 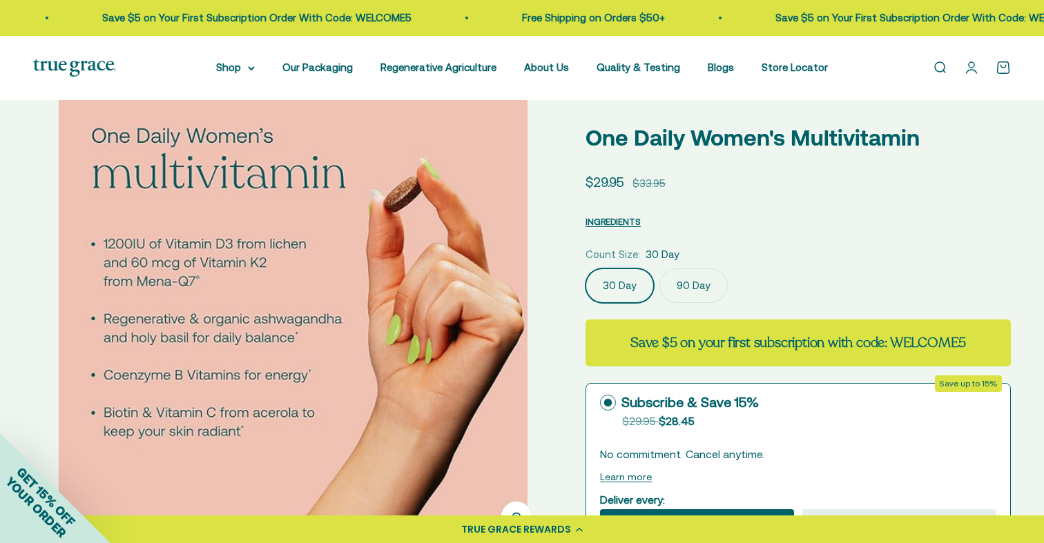 I want to click on a: About Us, so click(x=546, y=67).